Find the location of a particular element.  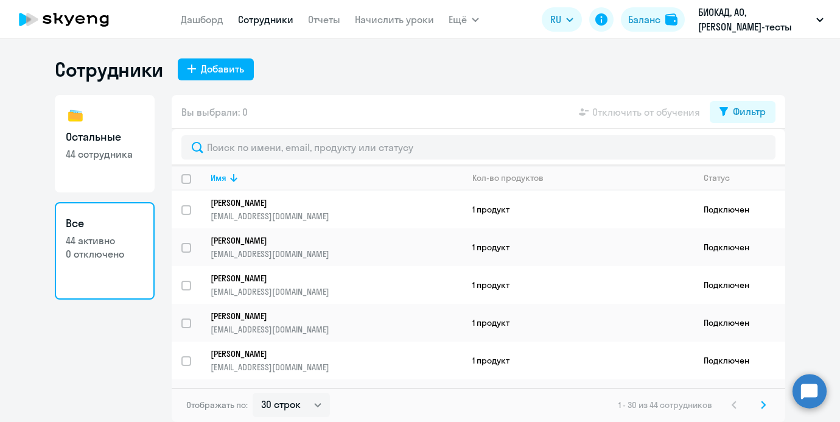

h3: Все is located at coordinates (105, 223).